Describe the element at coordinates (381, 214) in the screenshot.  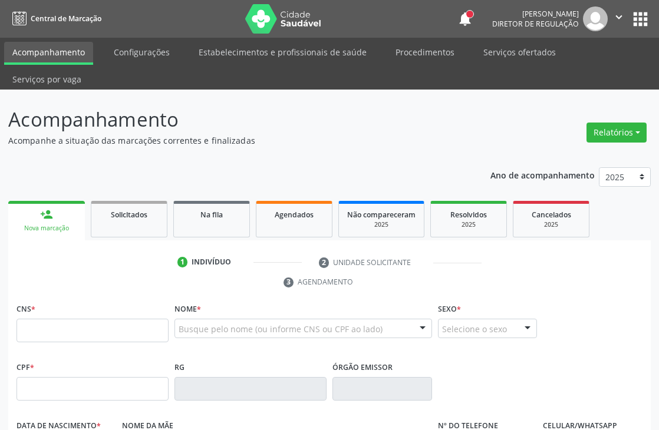
I see `span: Não compareceram` at that location.